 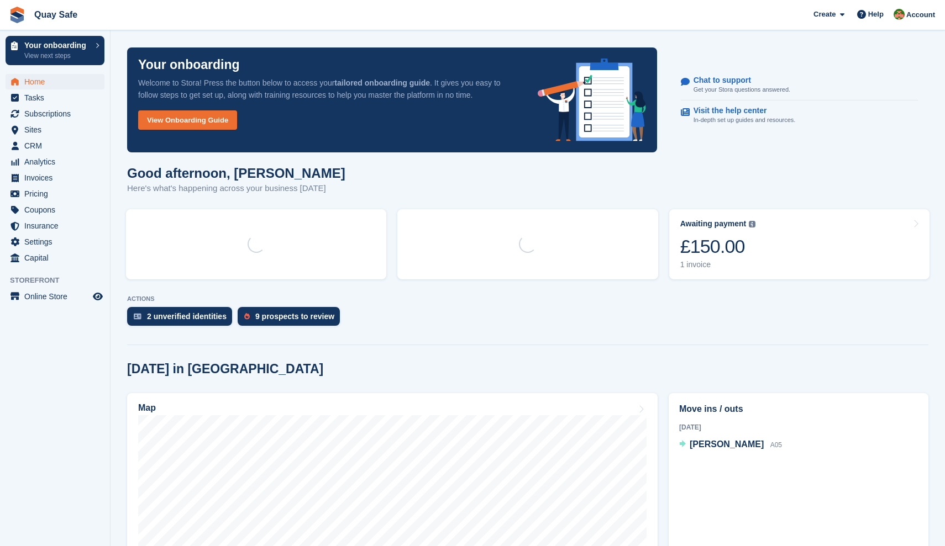 I want to click on a: Quay Safe, so click(x=56, y=14).